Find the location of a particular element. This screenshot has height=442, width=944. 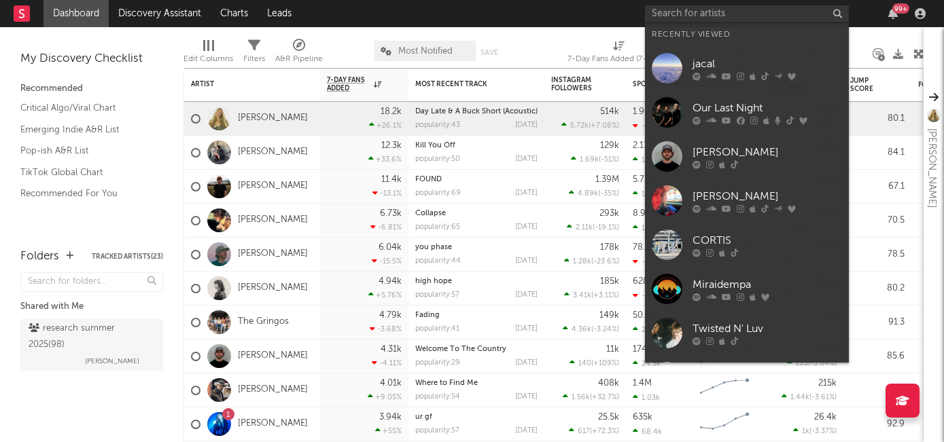

span: 1.56k is located at coordinates (580, 398).